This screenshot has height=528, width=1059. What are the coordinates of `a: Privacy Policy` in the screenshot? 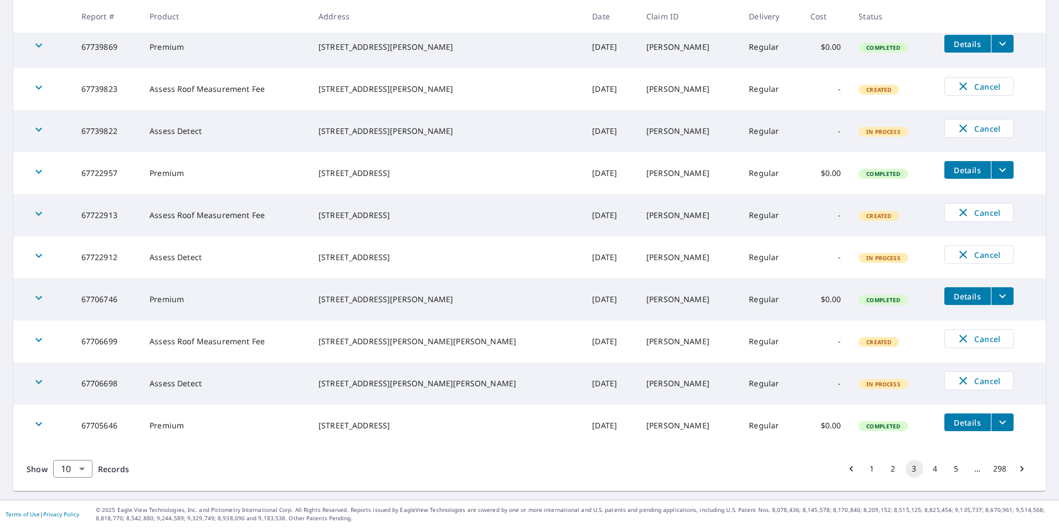 It's located at (61, 514).